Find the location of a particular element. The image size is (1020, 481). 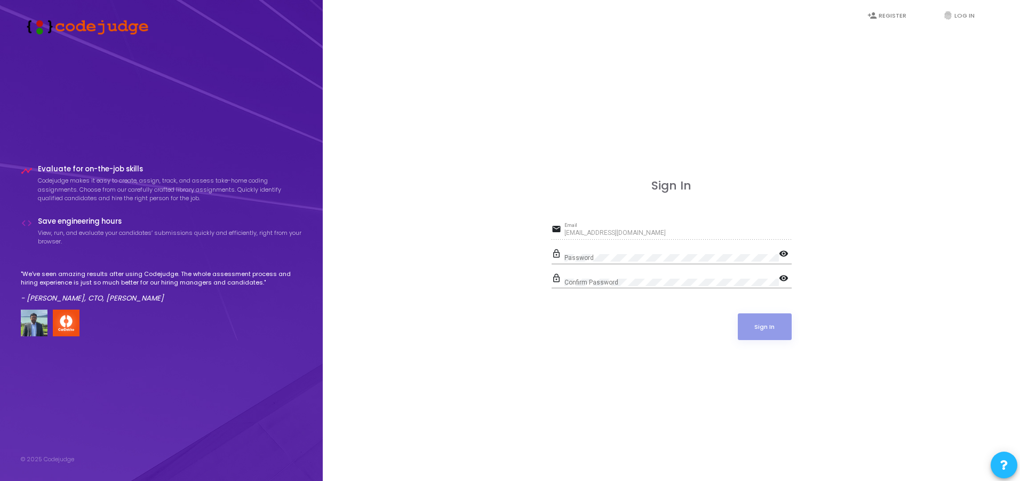

button: Sign In is located at coordinates (764, 326).